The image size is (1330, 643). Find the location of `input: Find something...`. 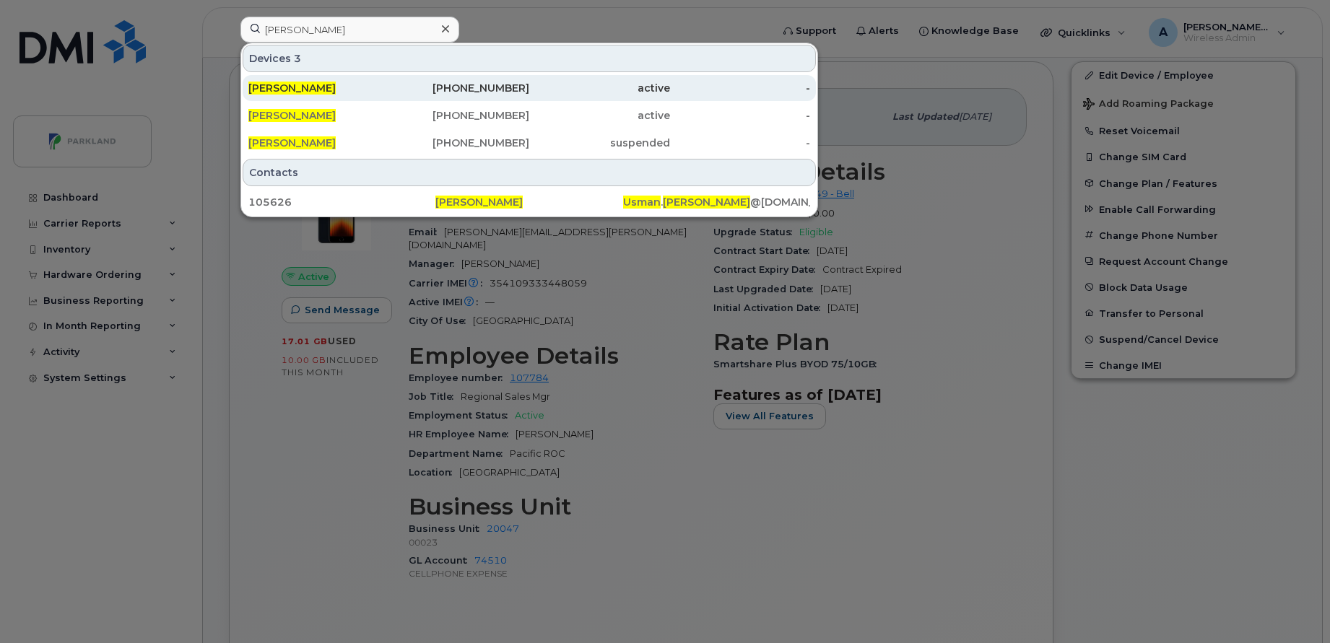

input: Find something... is located at coordinates (349, 30).